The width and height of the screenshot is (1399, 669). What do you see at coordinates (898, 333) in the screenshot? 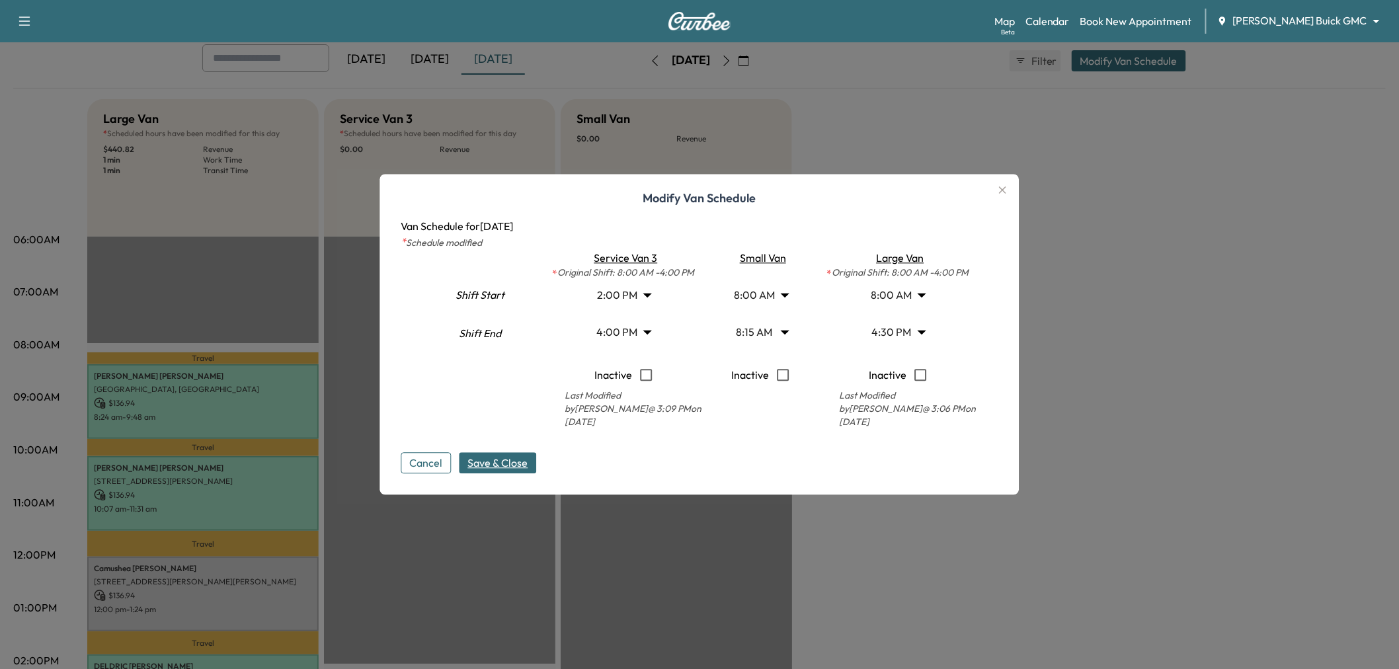
I see `div: 4:30 PM` at bounding box center [898, 333].